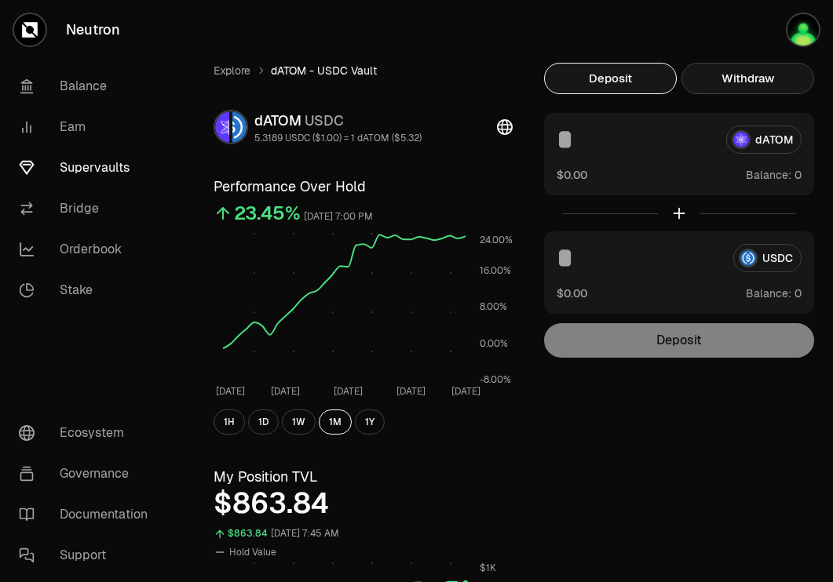  I want to click on tspan: -8.00%, so click(495, 380).